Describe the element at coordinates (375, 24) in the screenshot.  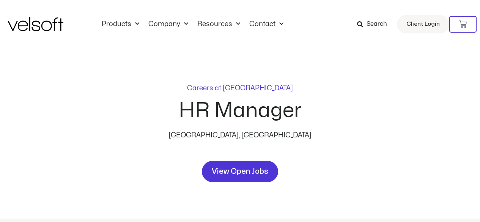
I see `a: Search` at that location.